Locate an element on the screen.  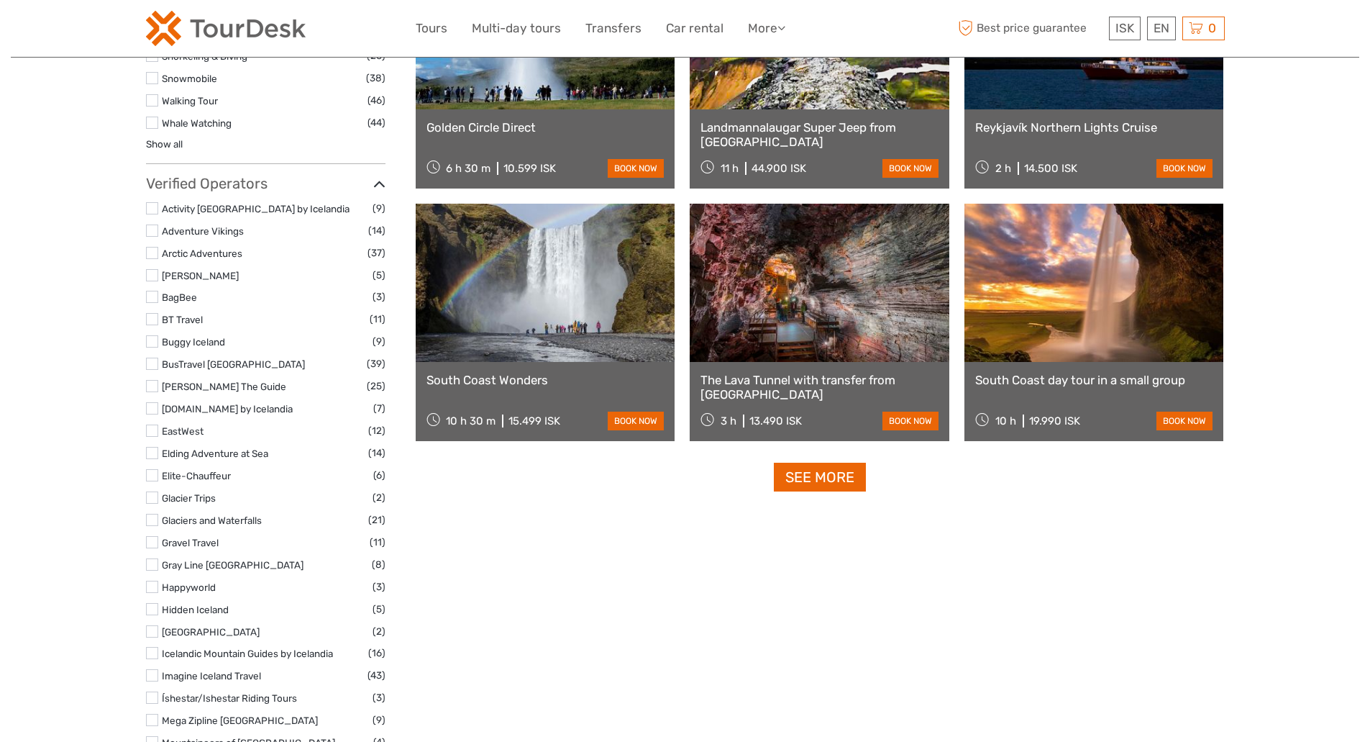
a: South Coast day tour in a small group is located at coordinates (1094, 380).